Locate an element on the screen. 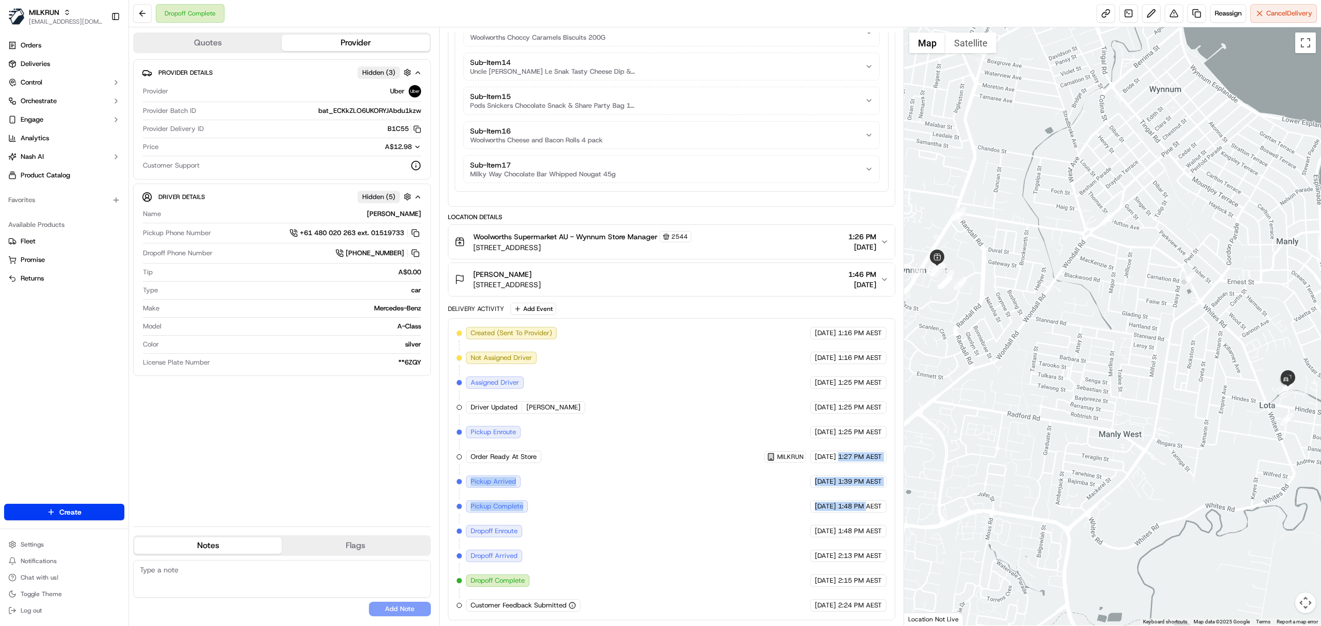  a: Analytics is located at coordinates (64, 138).